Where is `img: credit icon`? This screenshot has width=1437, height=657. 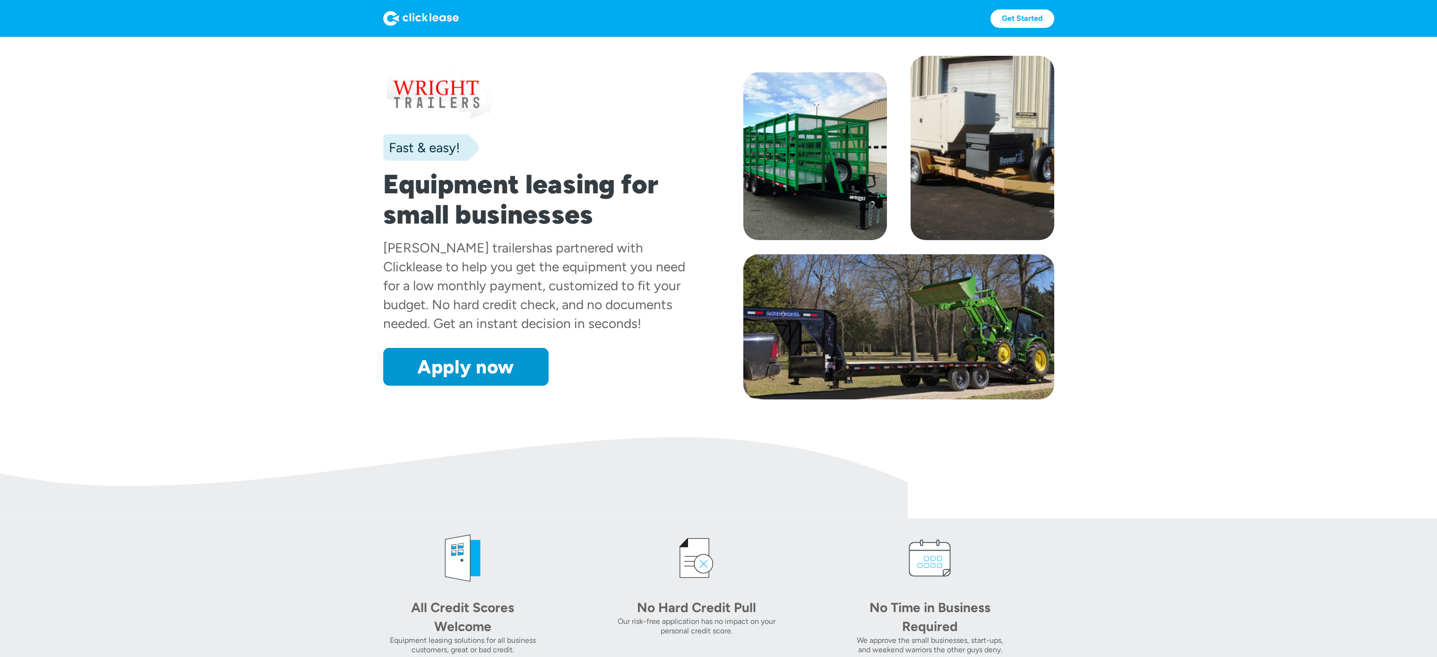
img: credit icon is located at coordinates (696, 558).